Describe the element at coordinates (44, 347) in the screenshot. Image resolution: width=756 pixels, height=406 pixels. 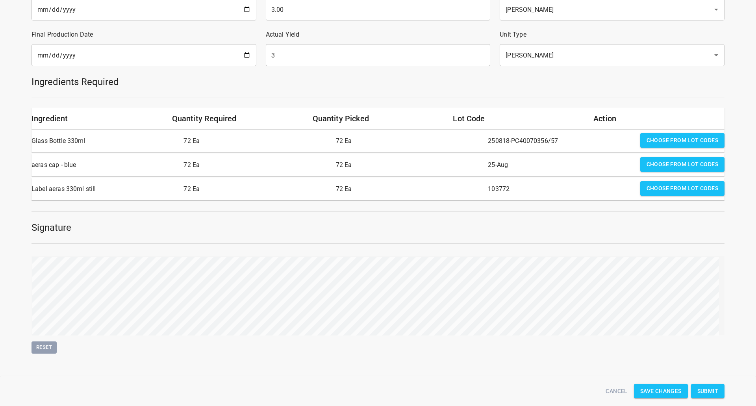
I see `button: Reset` at that location.